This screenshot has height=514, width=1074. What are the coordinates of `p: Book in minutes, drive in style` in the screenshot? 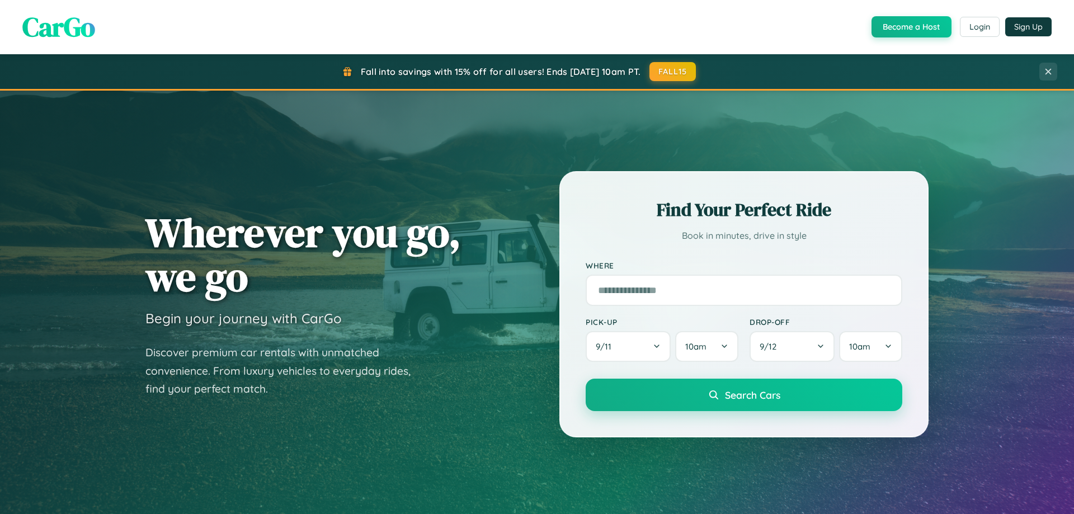 It's located at (744, 236).